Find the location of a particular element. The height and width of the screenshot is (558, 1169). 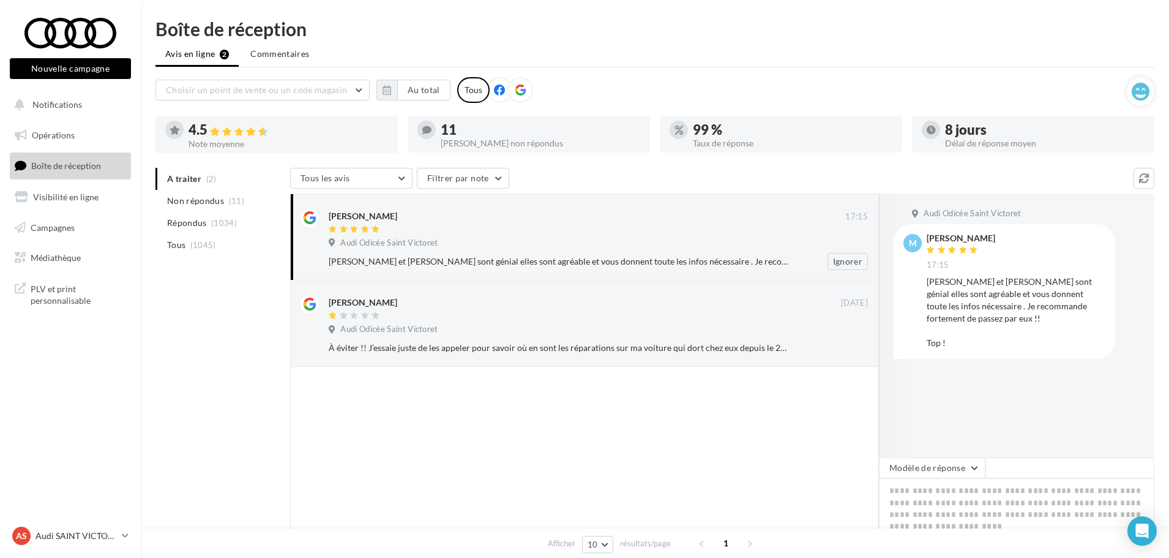

span: Commentaires is located at coordinates (280, 53).